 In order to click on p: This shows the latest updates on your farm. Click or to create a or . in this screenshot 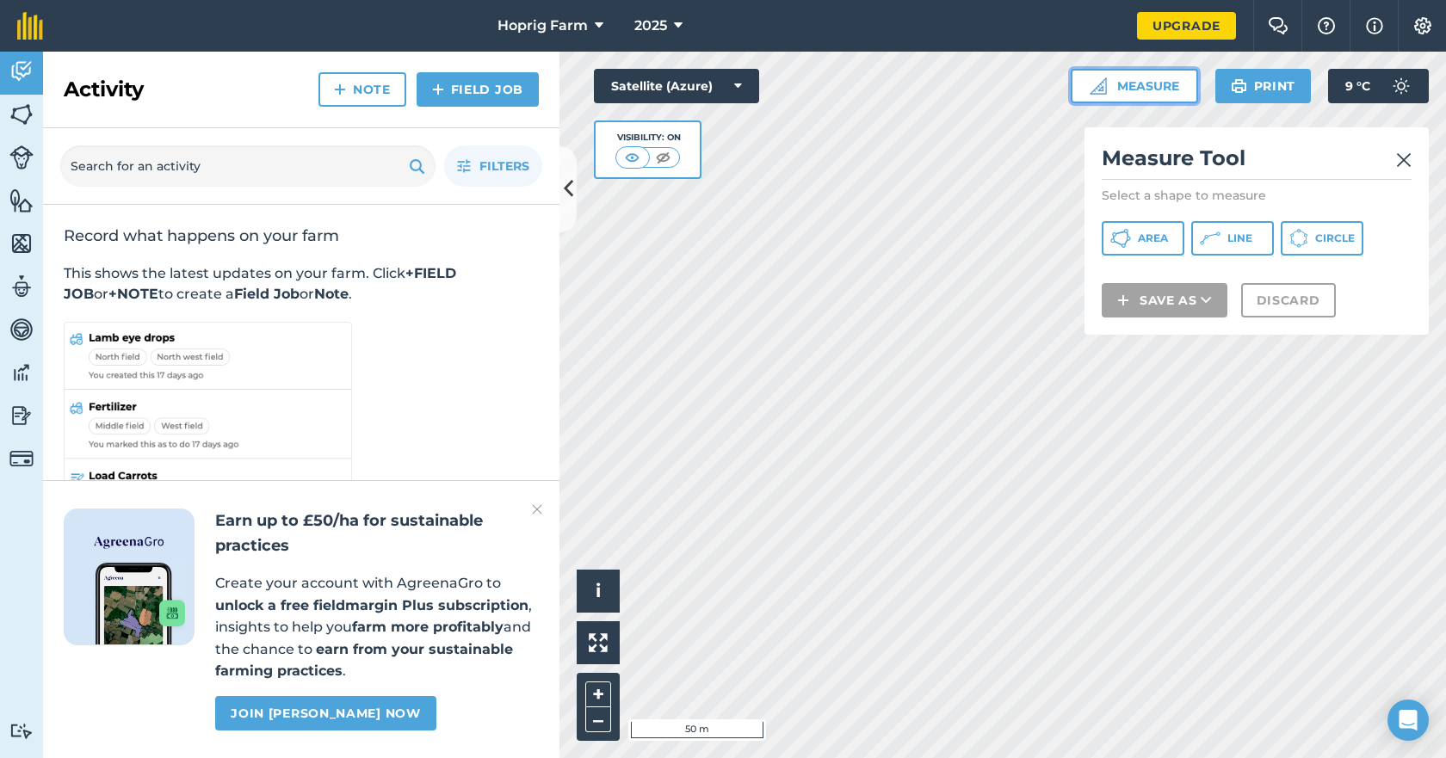, I will do `click(301, 284)`.